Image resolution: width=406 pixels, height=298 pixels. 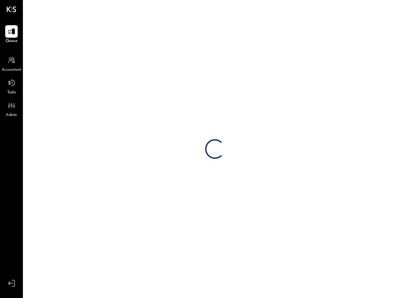 I want to click on a: Queue, so click(x=11, y=35).